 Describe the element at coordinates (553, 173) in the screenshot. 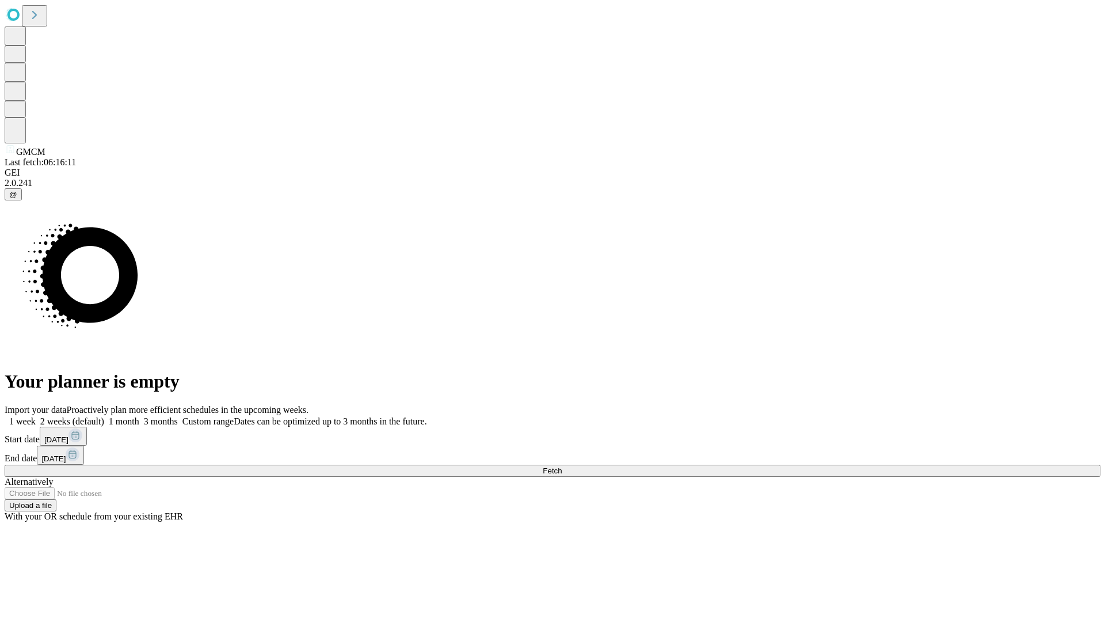

I see `div: GEI` at that location.